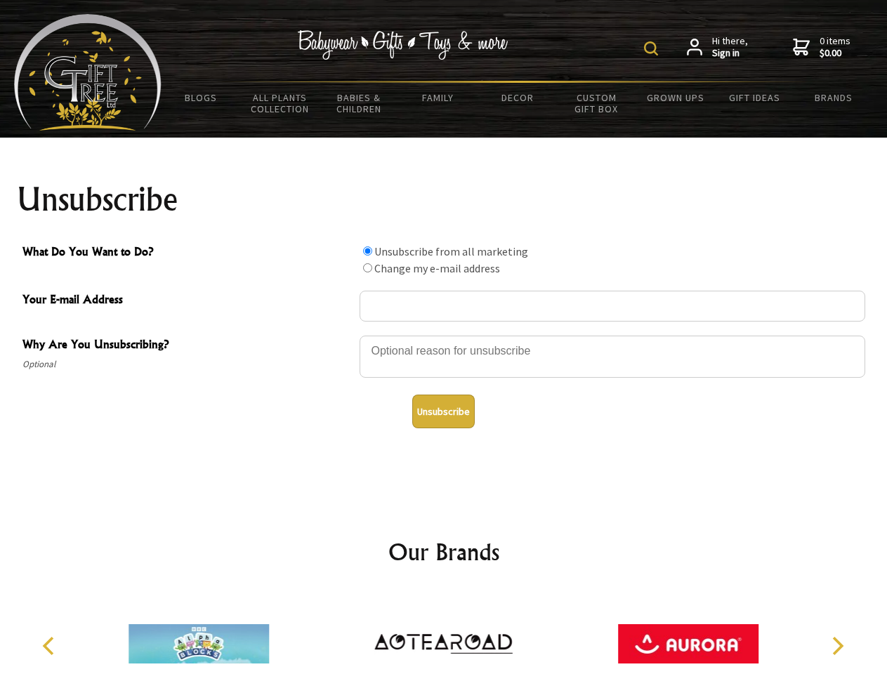 The height and width of the screenshot is (674, 887). What do you see at coordinates (188, 365) in the screenshot?
I see `span: Optional` at bounding box center [188, 365].